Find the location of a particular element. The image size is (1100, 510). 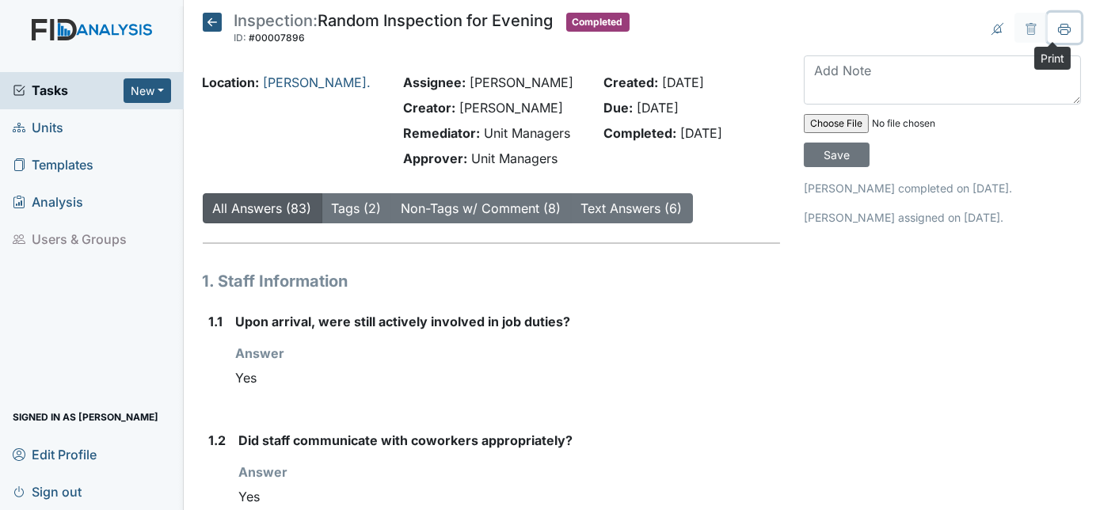

button: All Answers (83) is located at coordinates (262, 208).